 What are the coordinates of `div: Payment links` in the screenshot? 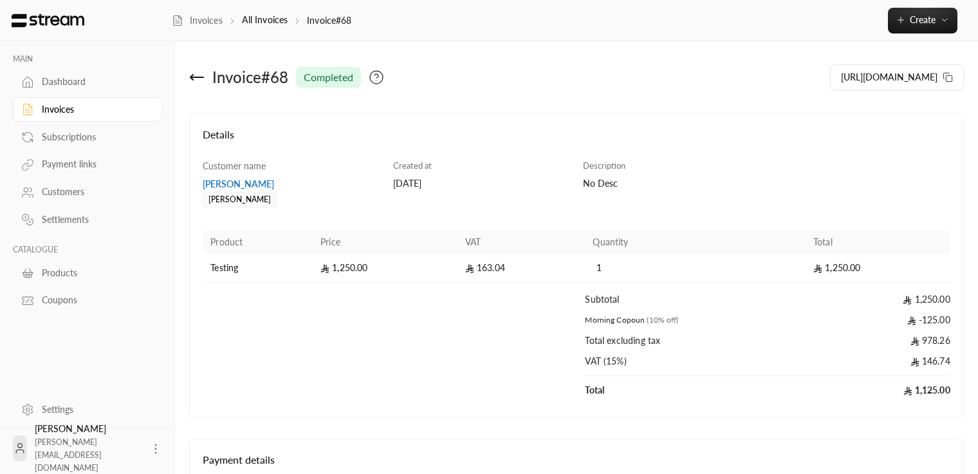 It's located at (94, 164).